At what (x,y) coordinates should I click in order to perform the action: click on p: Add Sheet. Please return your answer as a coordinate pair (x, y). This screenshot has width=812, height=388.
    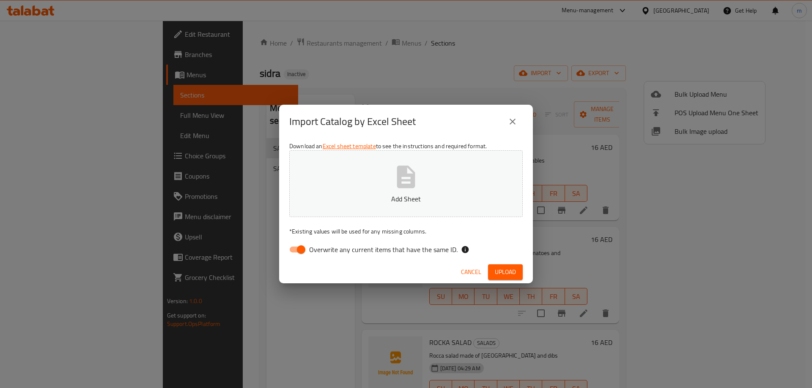
    Looking at the image, I should click on (406, 199).